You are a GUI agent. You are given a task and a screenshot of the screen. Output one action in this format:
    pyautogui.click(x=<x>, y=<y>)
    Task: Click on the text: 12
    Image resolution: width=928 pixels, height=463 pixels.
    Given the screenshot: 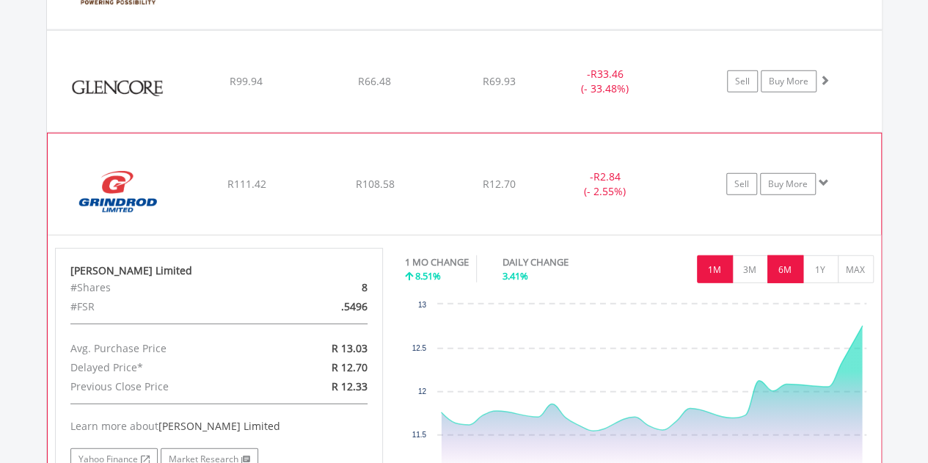 What is the action you would take?
    pyautogui.click(x=423, y=391)
    